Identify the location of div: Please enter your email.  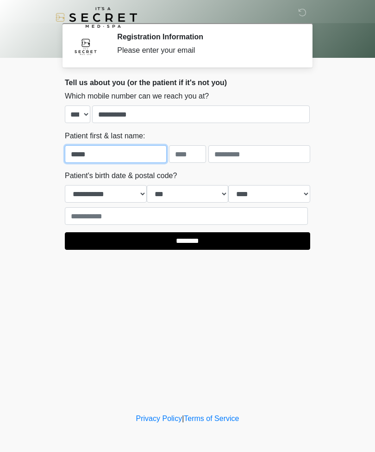
(207, 50).